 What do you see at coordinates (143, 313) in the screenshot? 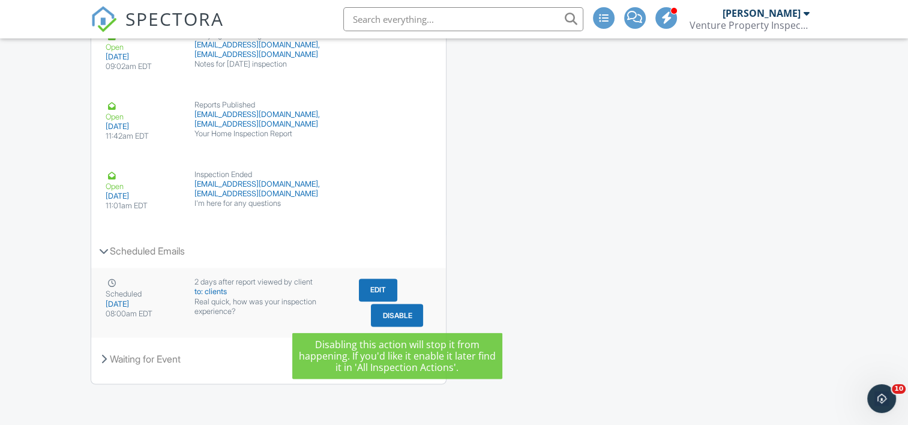
I see `div: 08:00am EDT` at bounding box center [143, 313].